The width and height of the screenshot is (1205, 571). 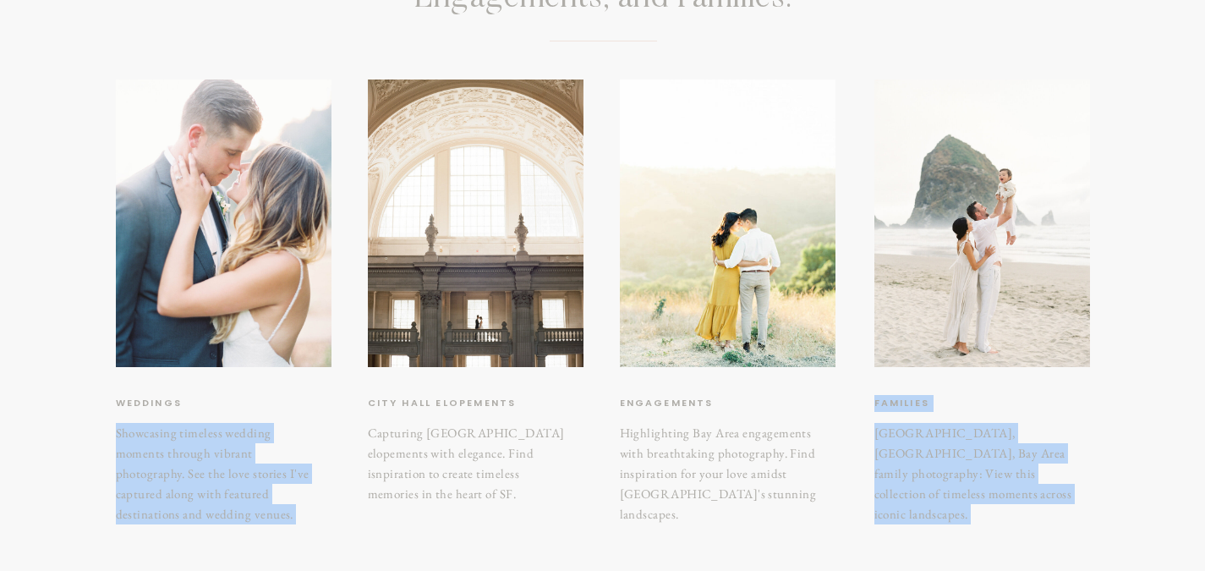 I want to click on a: weddings, so click(x=187, y=403).